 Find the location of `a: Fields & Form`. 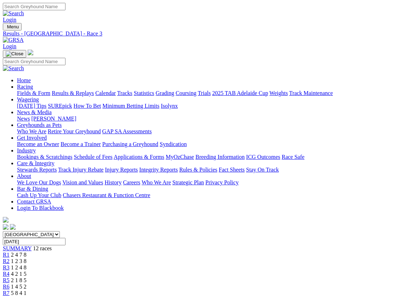

a: Fields & Form is located at coordinates (34, 93).